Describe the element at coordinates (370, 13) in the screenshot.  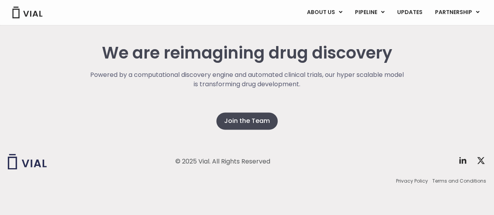
I see `a: PIPELINEMenu Toggle` at that location.